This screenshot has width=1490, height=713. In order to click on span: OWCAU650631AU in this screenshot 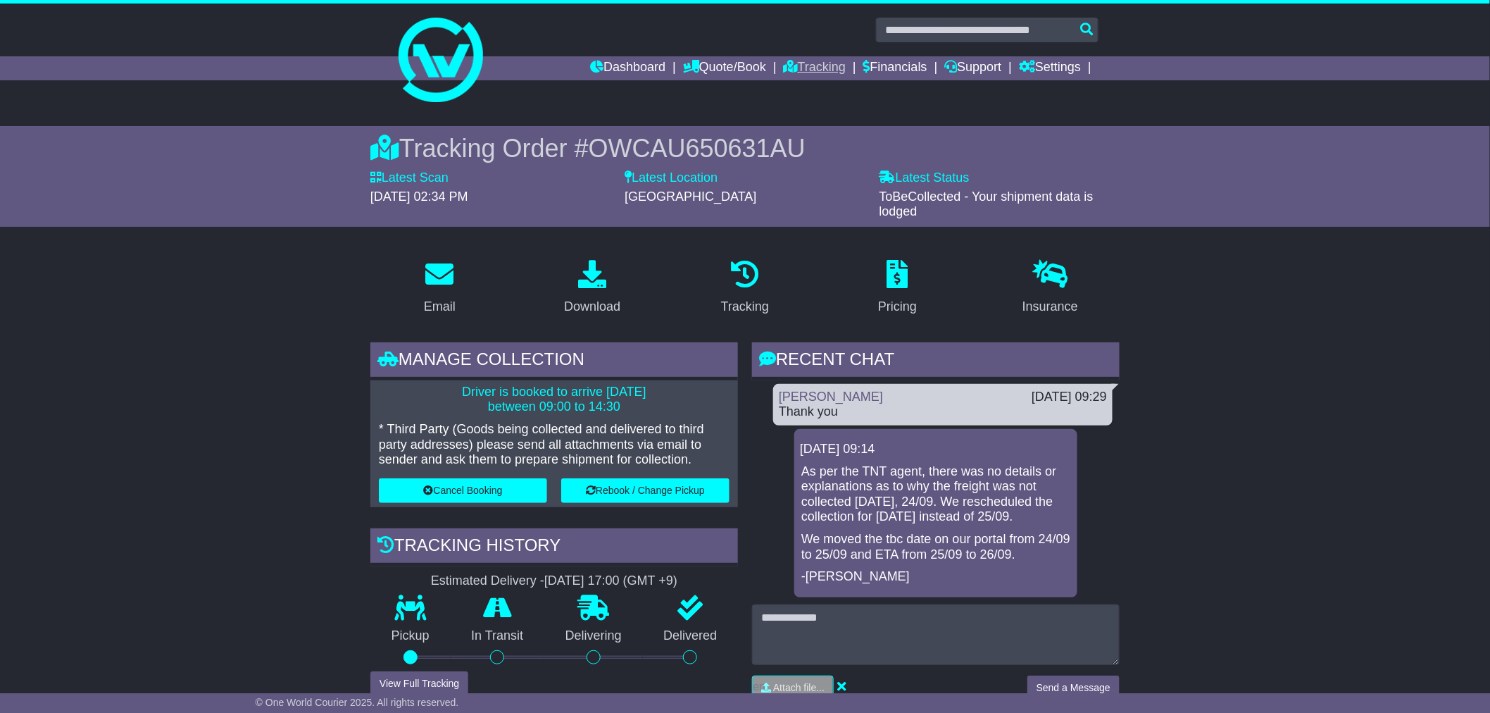, I will do `click(697, 148)`.